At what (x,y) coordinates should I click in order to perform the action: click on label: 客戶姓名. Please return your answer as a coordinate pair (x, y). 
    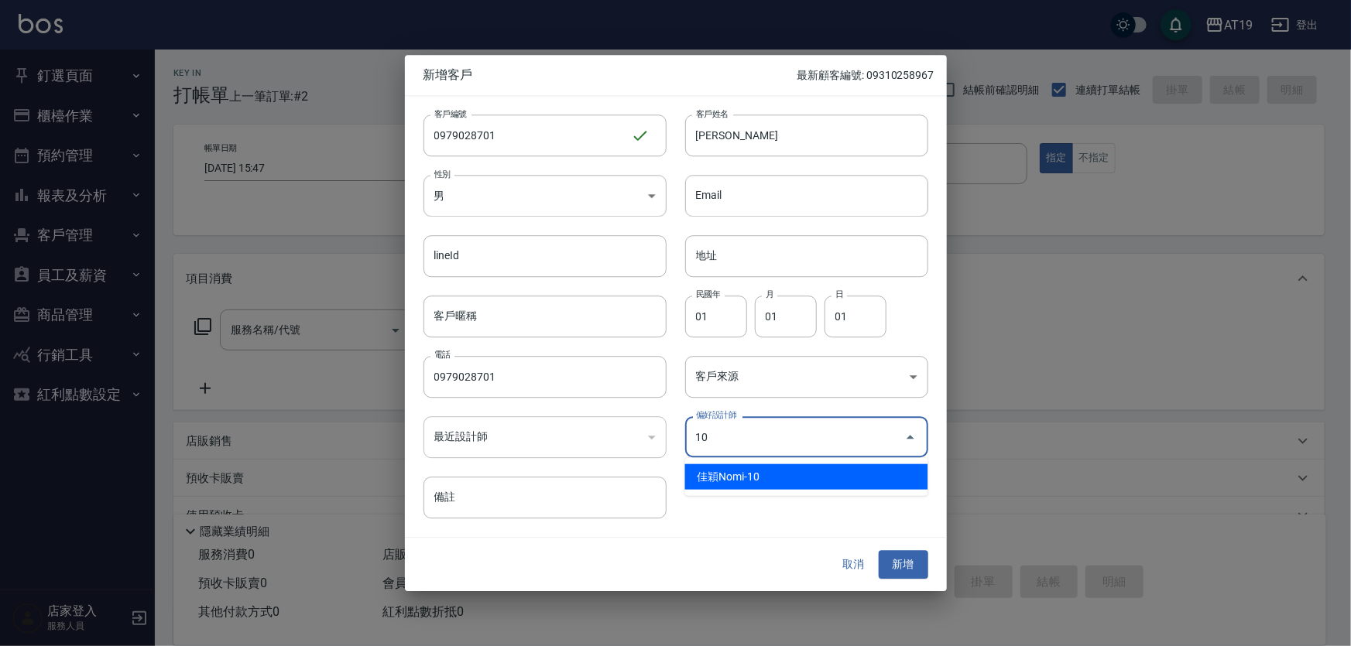
    Looking at the image, I should click on (712, 113).